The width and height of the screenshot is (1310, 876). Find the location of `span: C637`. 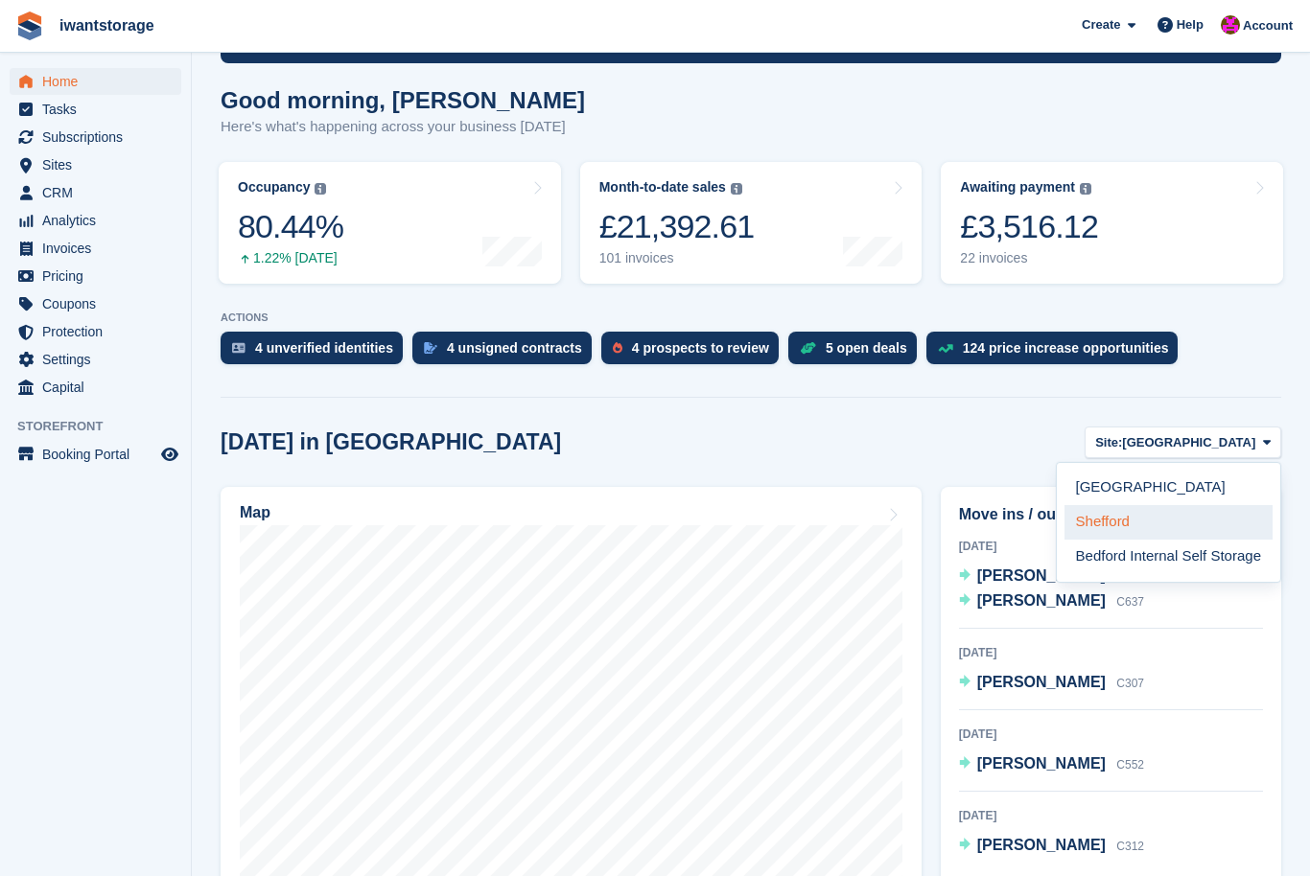

span: C637 is located at coordinates (1129, 602).